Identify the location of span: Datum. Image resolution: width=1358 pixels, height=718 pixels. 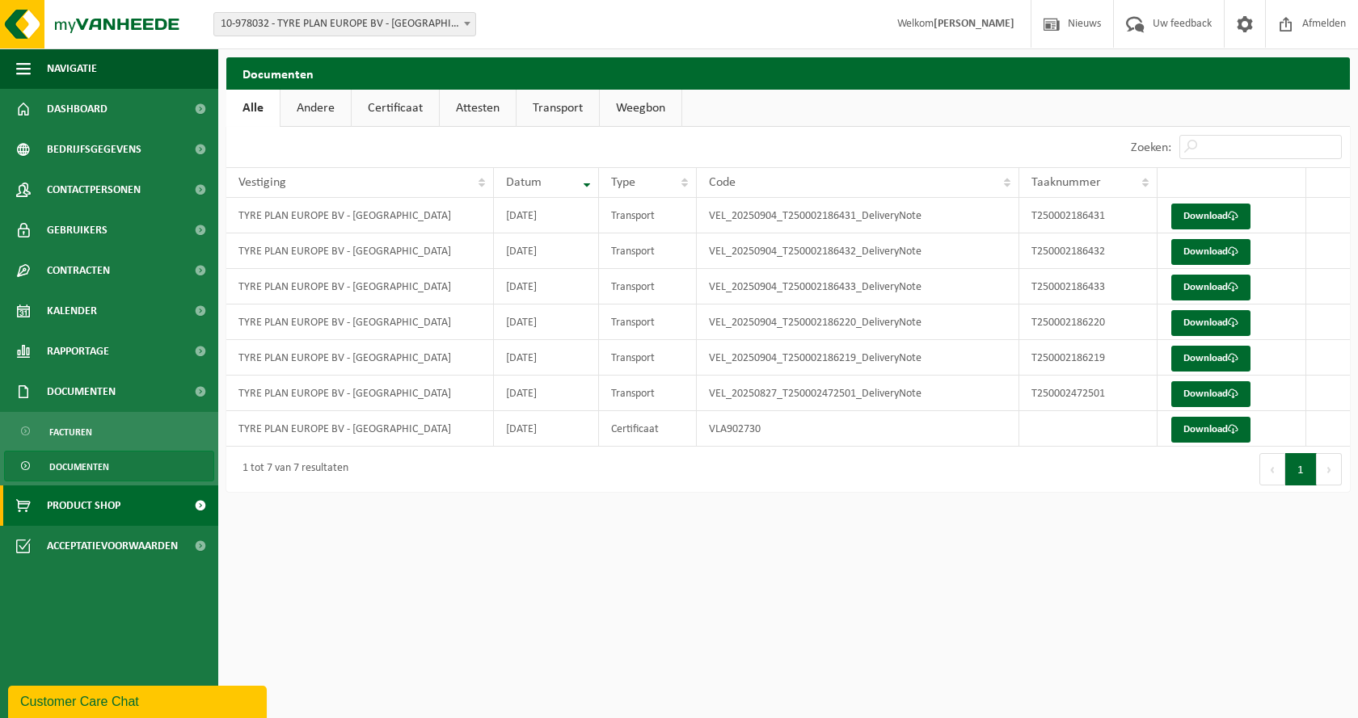
(524, 183).